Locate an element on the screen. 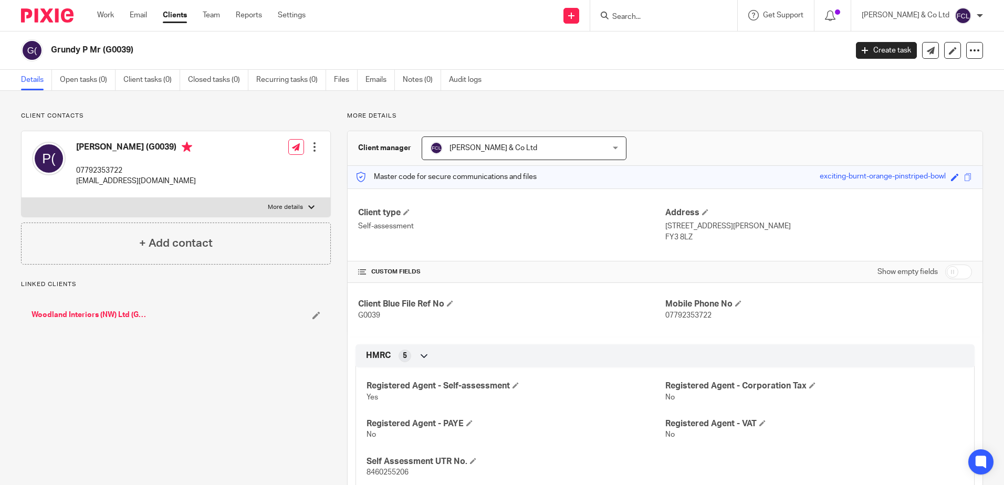  h4: Address is located at coordinates (819, 213).